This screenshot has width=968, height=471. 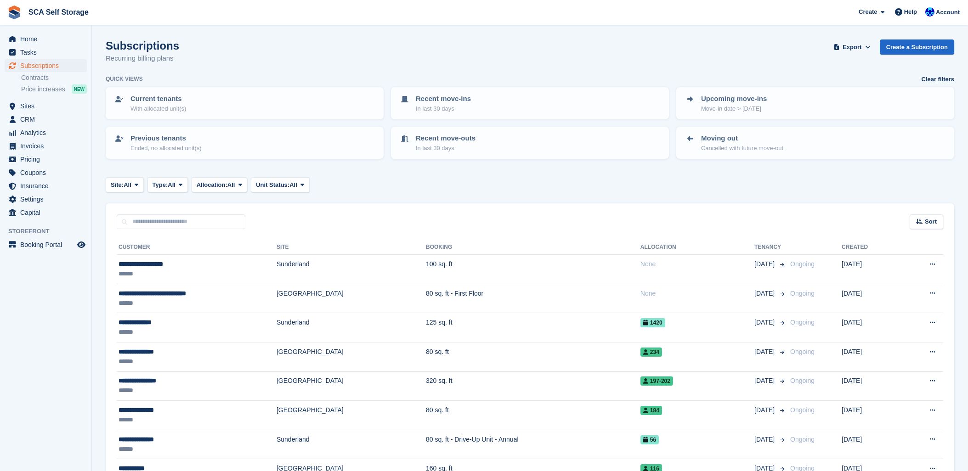 I want to click on h1: Subscriptions, so click(x=142, y=45).